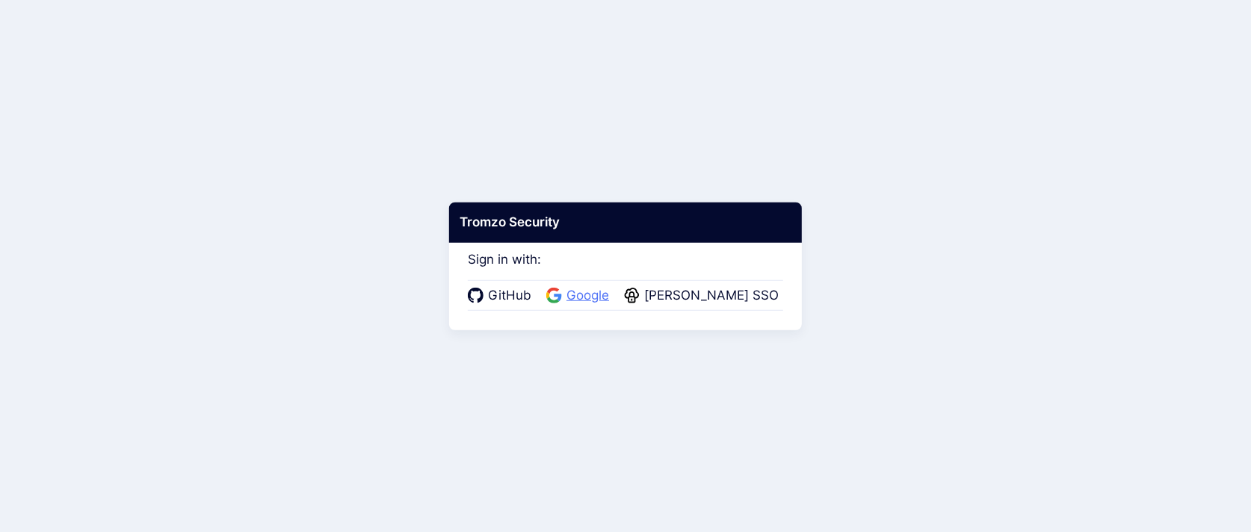 This screenshot has width=1251, height=532. I want to click on span: GitHub, so click(510, 296).